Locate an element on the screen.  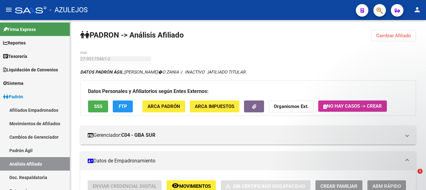
button: SSS is located at coordinates (98, 106).